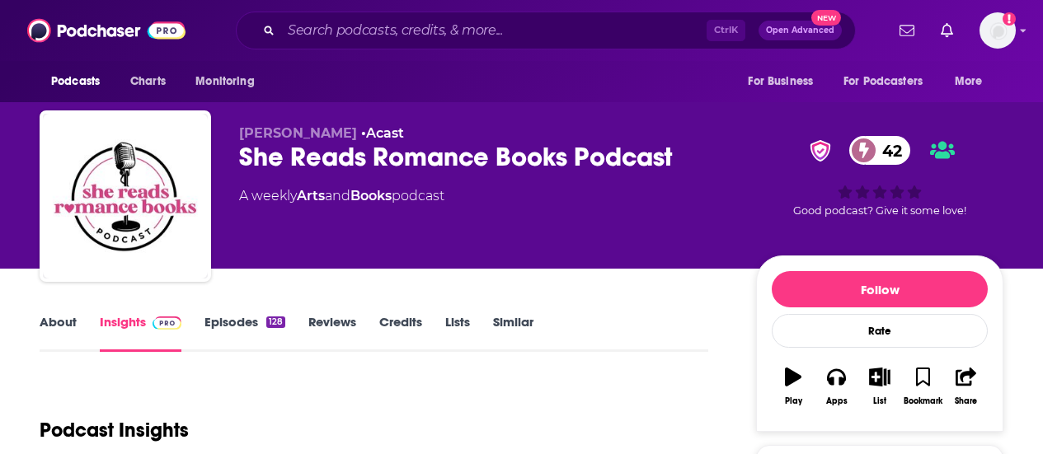  Describe the element at coordinates (106, 31) in the screenshot. I see `img: Podchaser - Follow, Share and Rate Podcasts` at that location.